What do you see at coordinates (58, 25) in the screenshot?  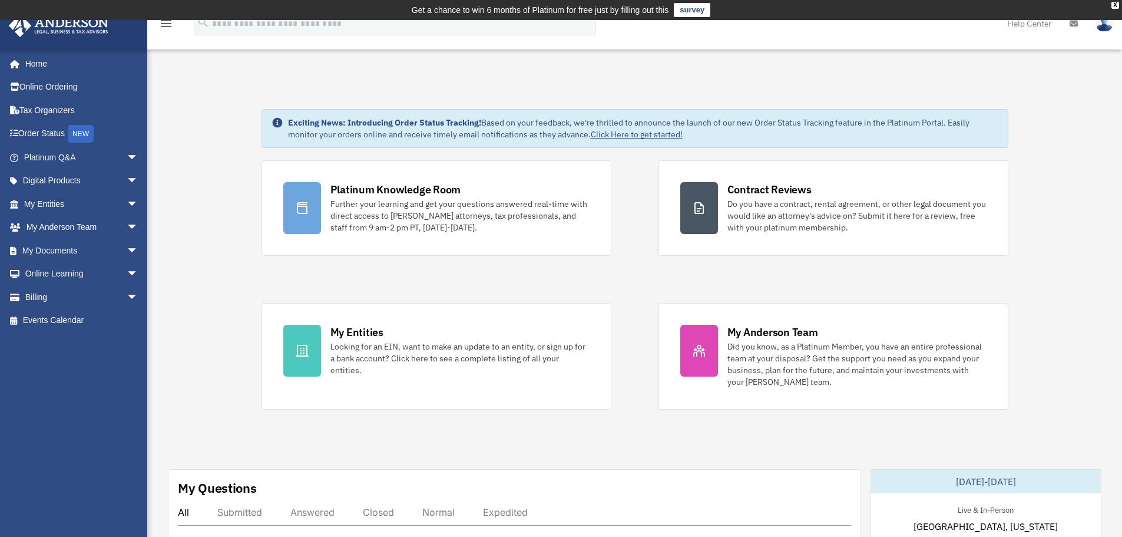 I see `img: Anderson Advisors Platinum Portal` at bounding box center [58, 25].